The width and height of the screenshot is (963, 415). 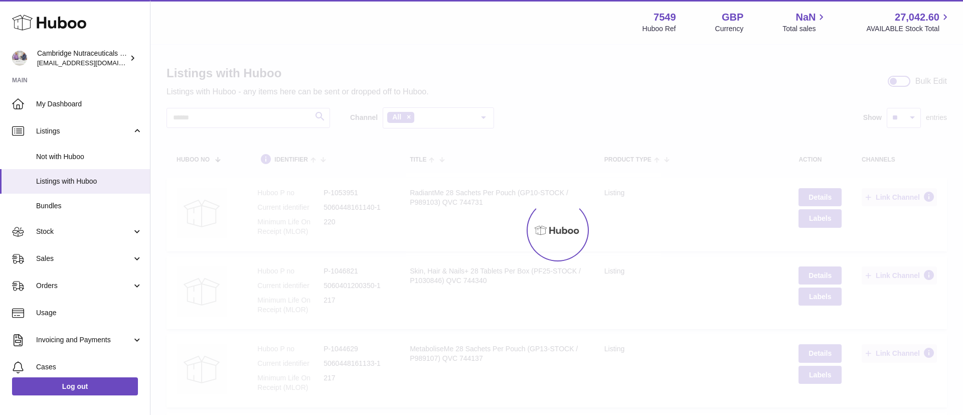 What do you see at coordinates (84, 131) in the screenshot?
I see `span: Listings` at bounding box center [84, 131].